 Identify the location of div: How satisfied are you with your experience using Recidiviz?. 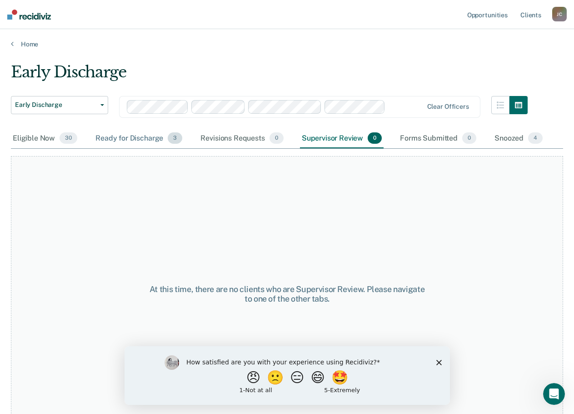
(167, 16).